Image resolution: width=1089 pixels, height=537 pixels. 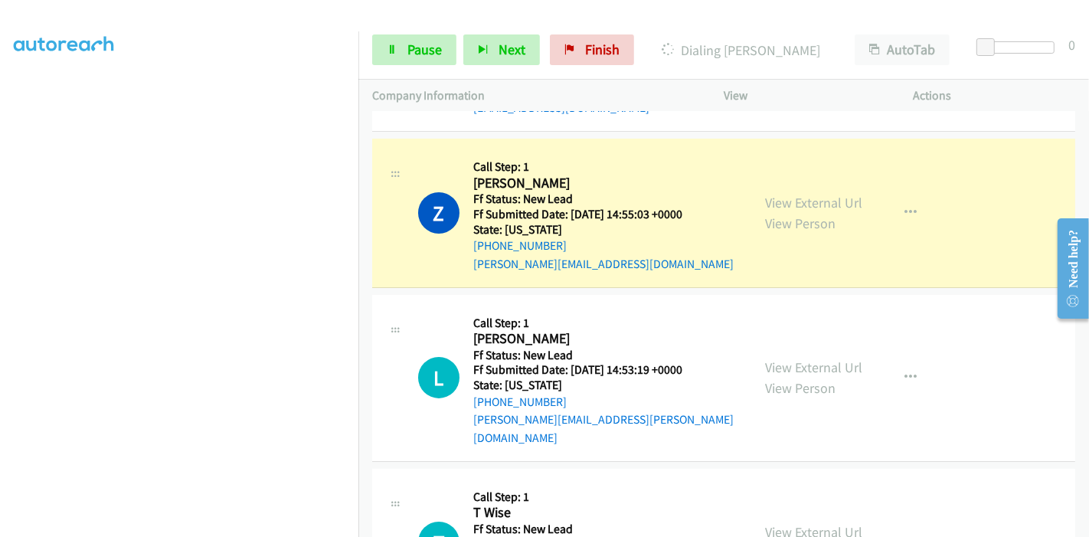 I want to click on h2: T Wise, so click(x=587, y=512).